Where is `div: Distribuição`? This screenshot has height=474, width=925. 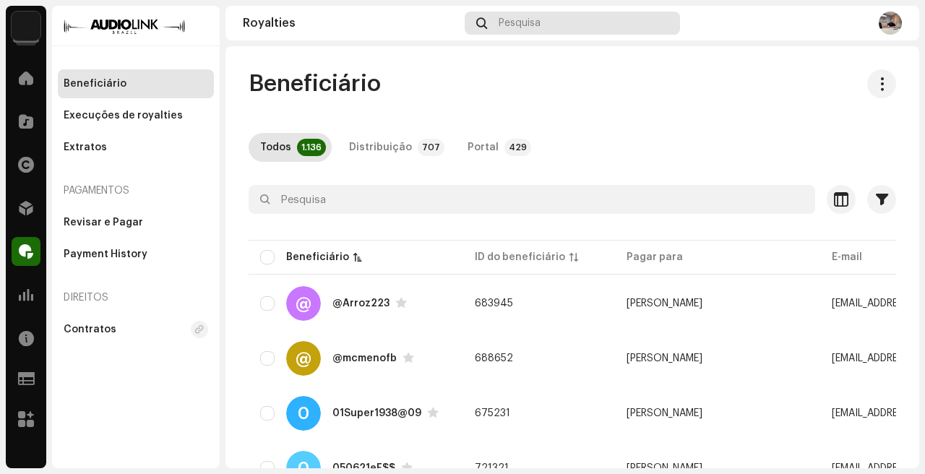 div: Distribuição is located at coordinates (380, 147).